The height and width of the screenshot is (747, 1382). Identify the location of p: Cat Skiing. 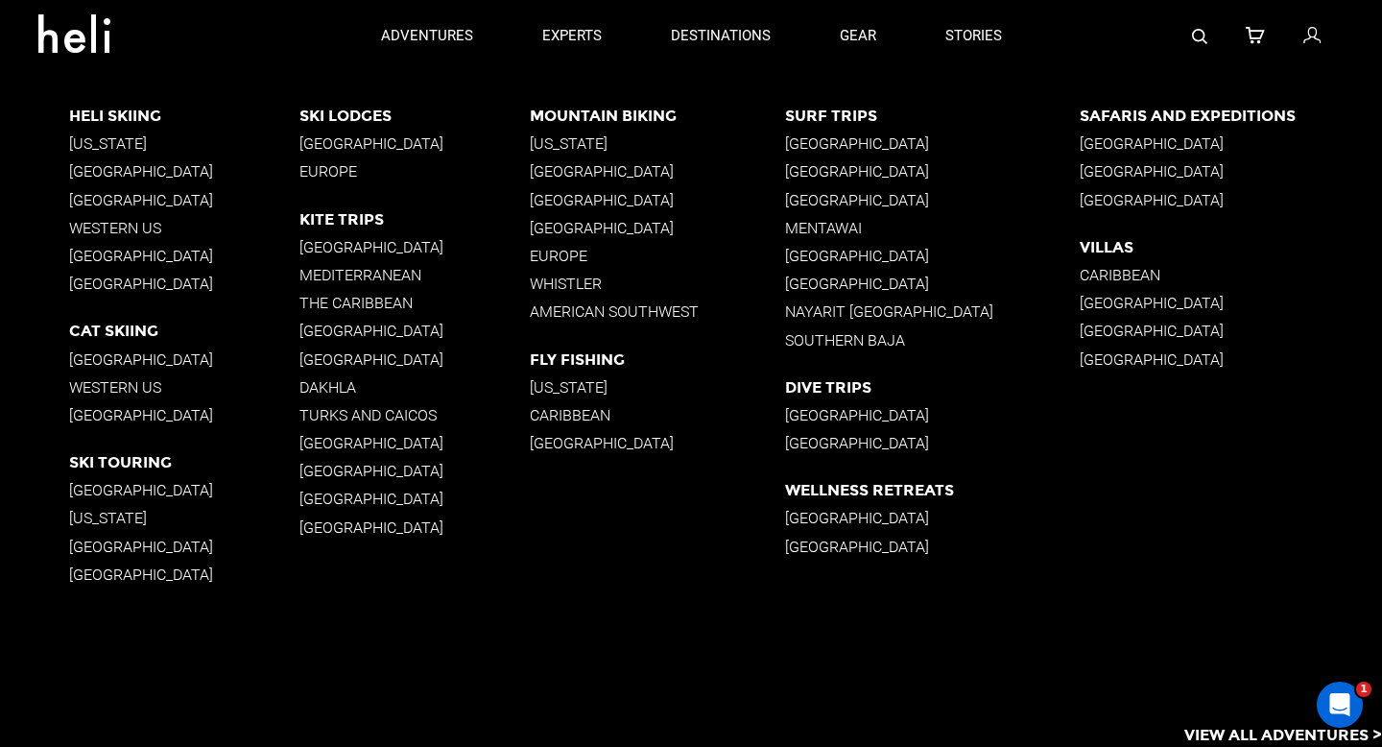
(184, 330).